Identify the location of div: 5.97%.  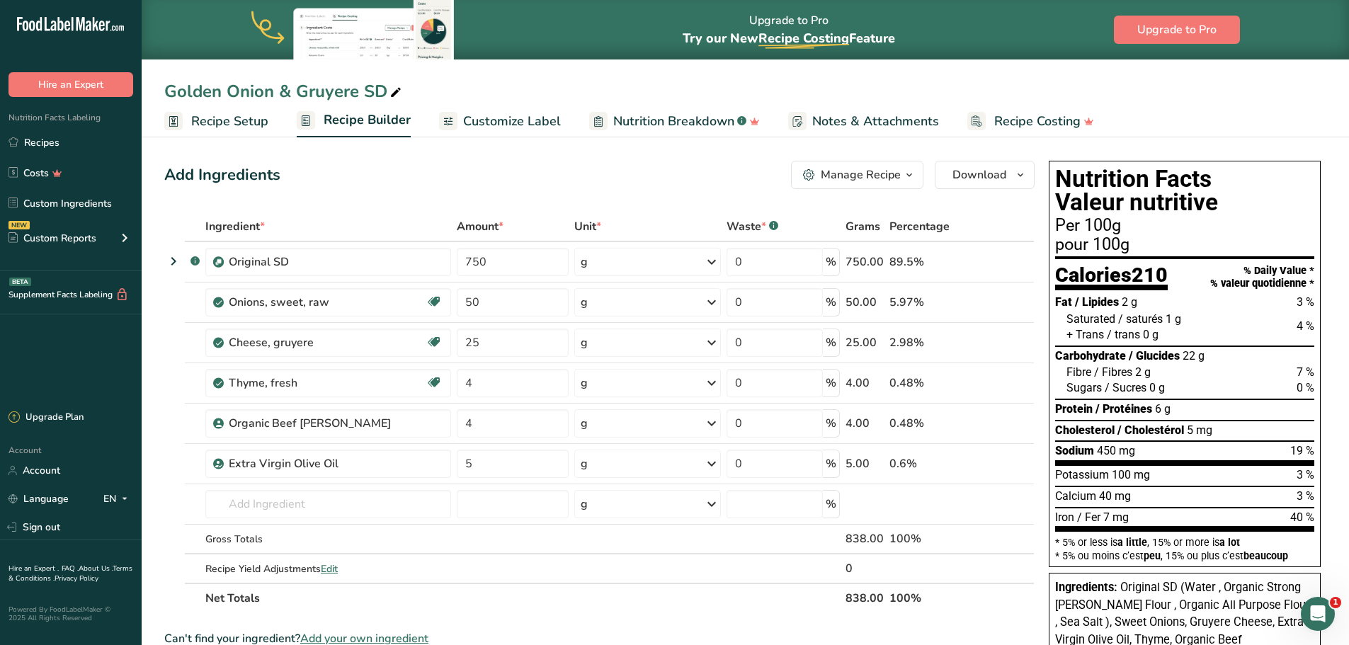
(928, 302).